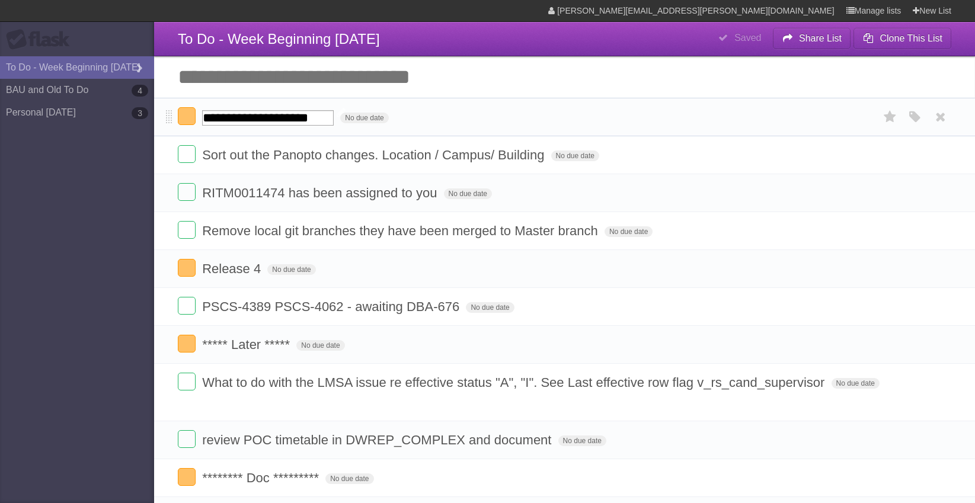 This screenshot has height=503, width=975. Describe the element at coordinates (140, 91) in the screenshot. I see `b: 4` at that location.